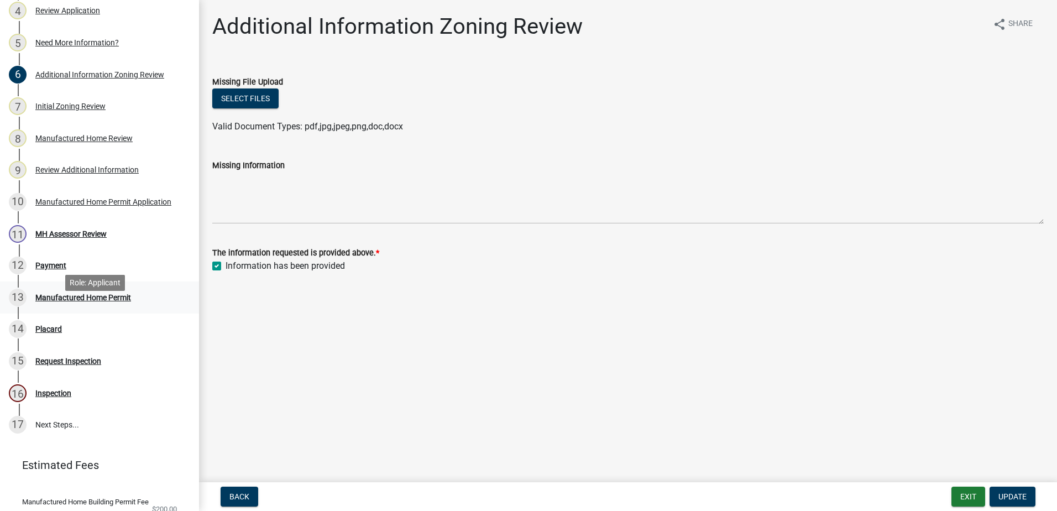 The image size is (1057, 511). I want to click on span: Manufactured Home Building Permit Fee, so click(85, 501).